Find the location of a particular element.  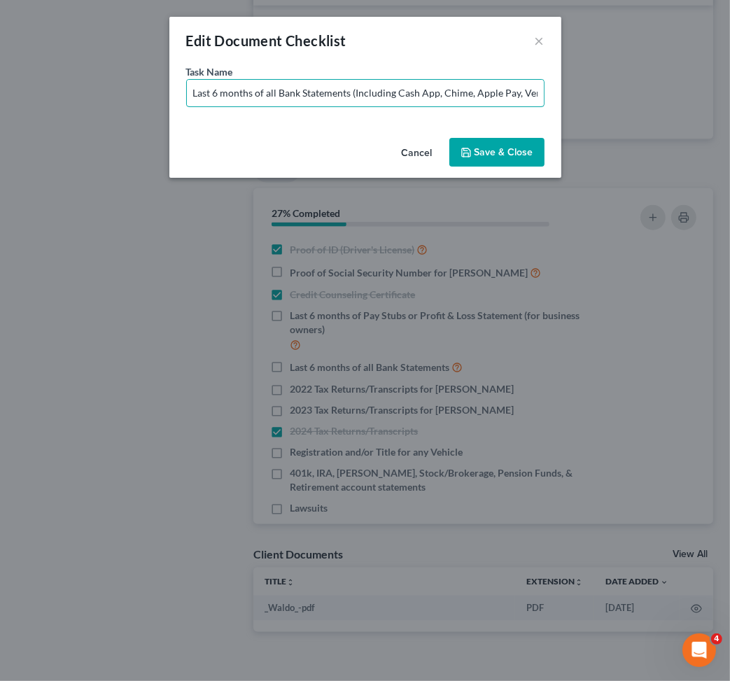

button: Save & Close is located at coordinates (497, 153).